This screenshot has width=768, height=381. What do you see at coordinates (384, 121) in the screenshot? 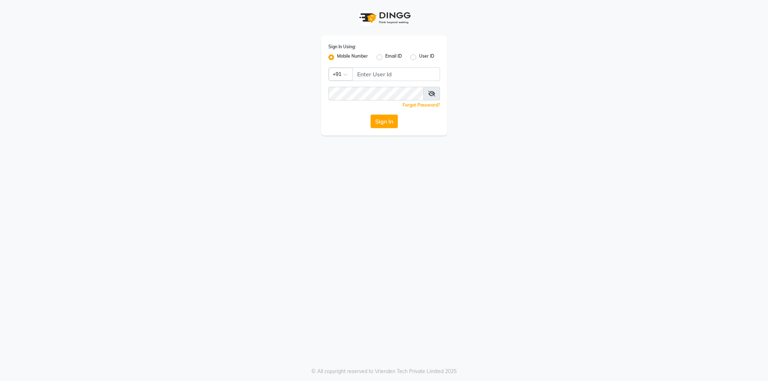
I see `button: Sign In` at bounding box center [384, 121].